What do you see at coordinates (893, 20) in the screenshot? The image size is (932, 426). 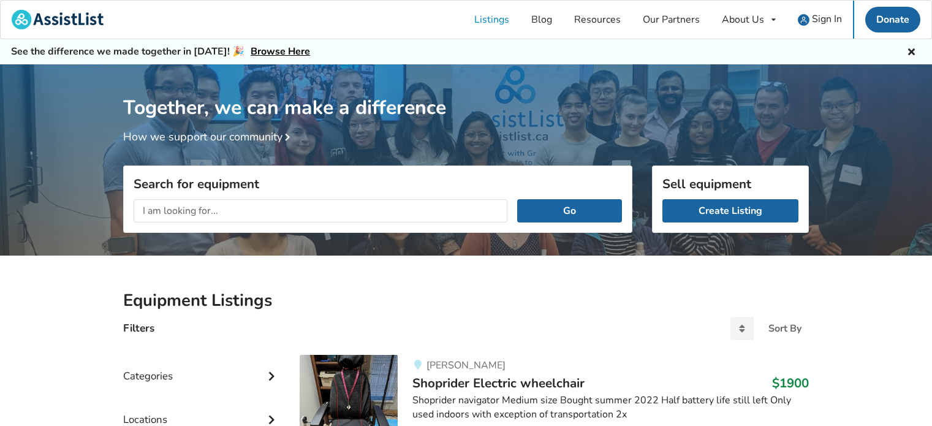 I see `a: Donate` at bounding box center [893, 20].